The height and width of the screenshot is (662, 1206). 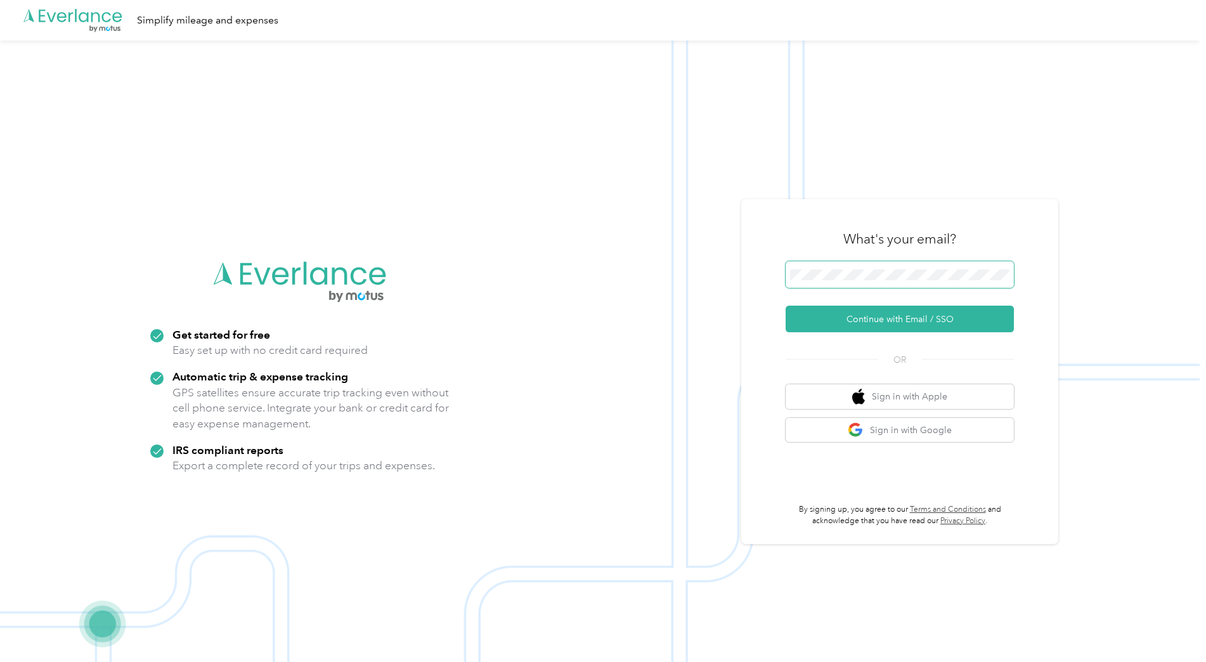 I want to click on span: OR, so click(x=900, y=360).